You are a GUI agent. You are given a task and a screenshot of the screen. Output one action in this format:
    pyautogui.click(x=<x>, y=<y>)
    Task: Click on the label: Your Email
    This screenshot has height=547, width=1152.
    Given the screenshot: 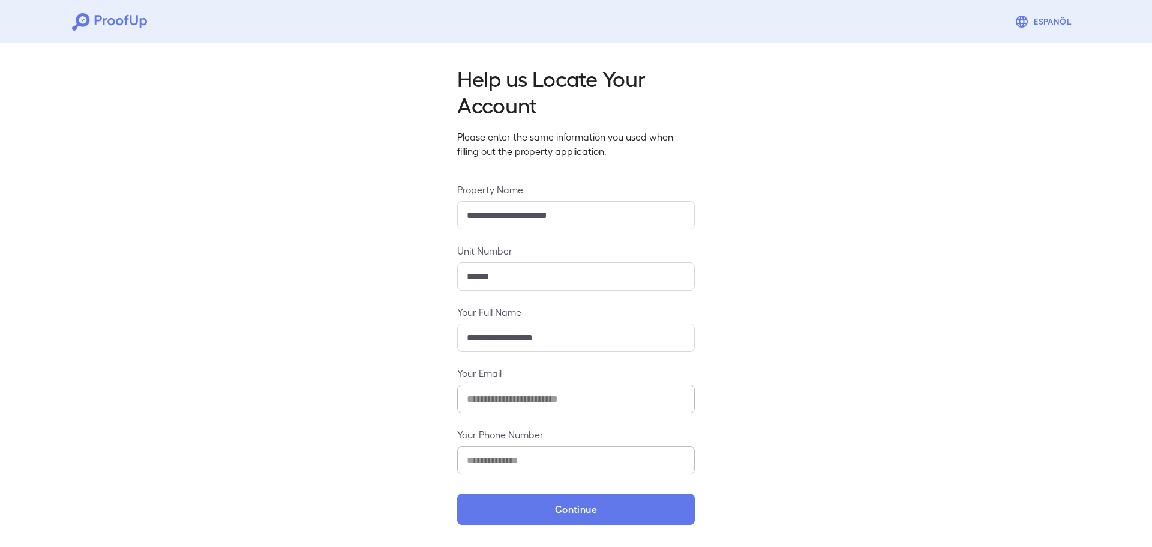 What is the action you would take?
    pyautogui.click(x=576, y=373)
    